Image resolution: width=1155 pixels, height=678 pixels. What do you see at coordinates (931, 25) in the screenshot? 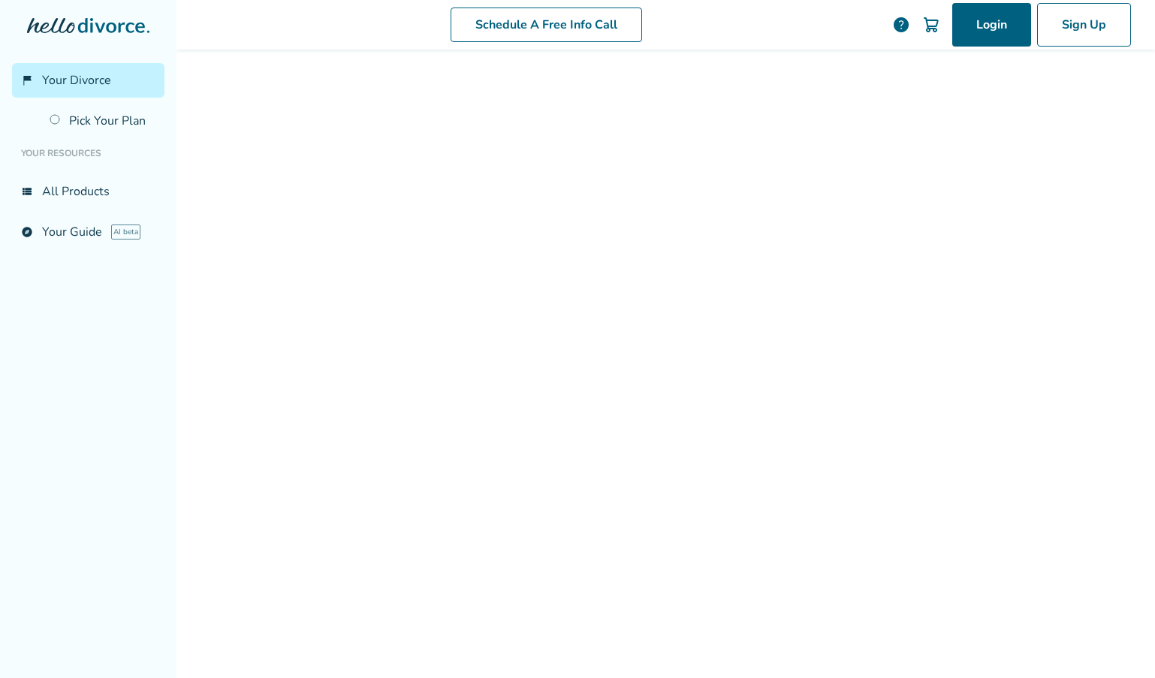
I see `img: Cart` at bounding box center [931, 25].